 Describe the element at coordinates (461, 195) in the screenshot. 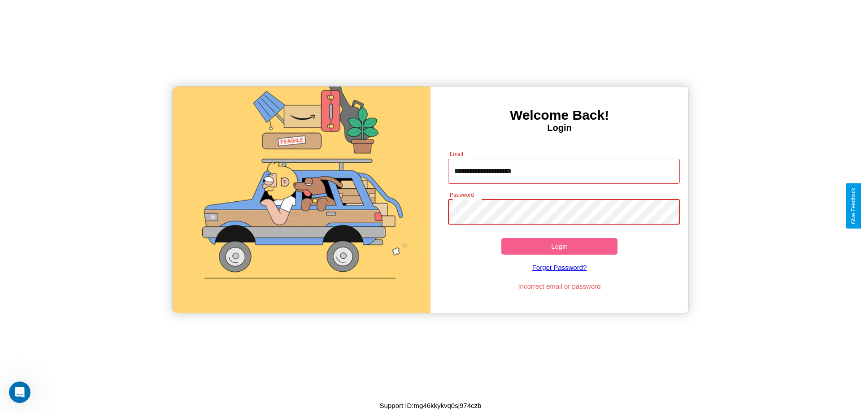

I see `label: Password` at that location.